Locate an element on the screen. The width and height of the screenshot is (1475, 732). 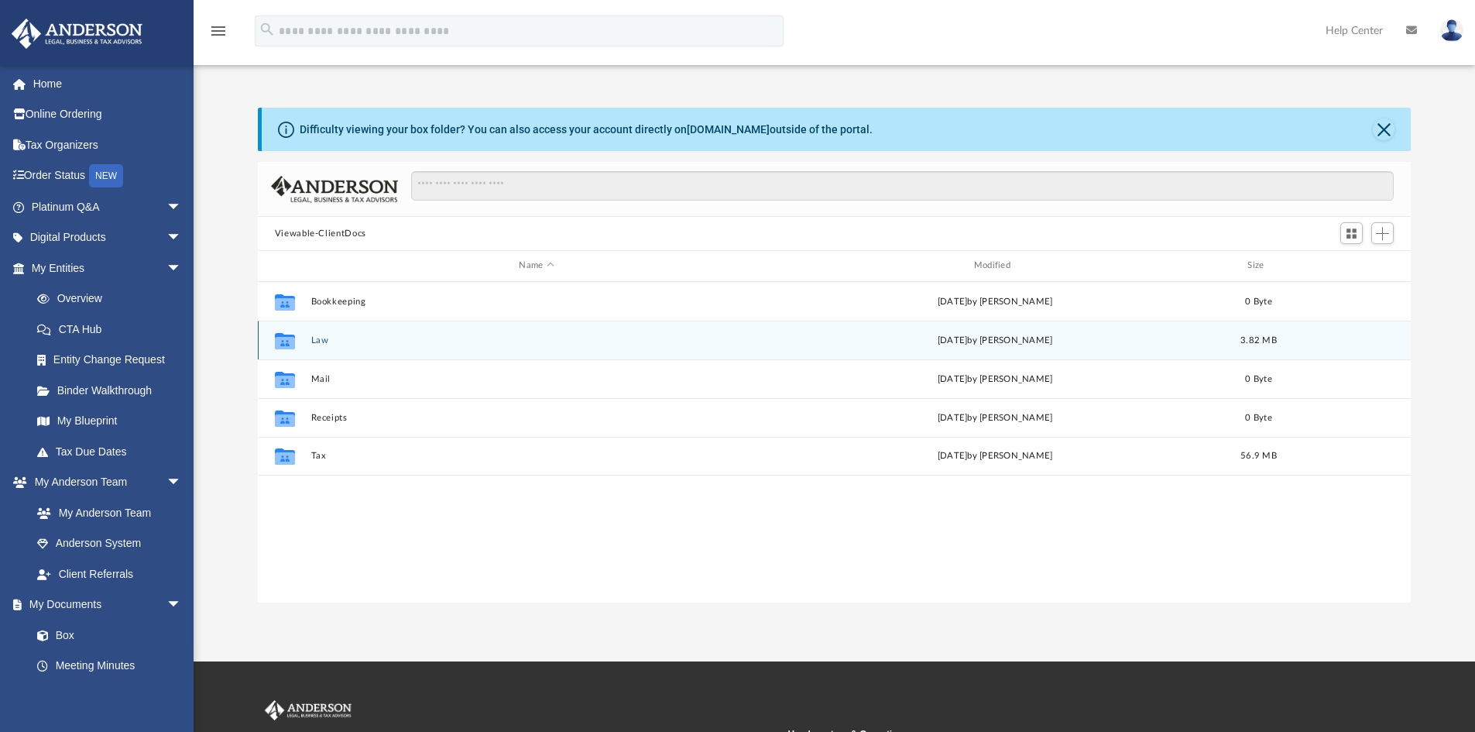
button: Viewable-ClientDocs is located at coordinates (321, 234).